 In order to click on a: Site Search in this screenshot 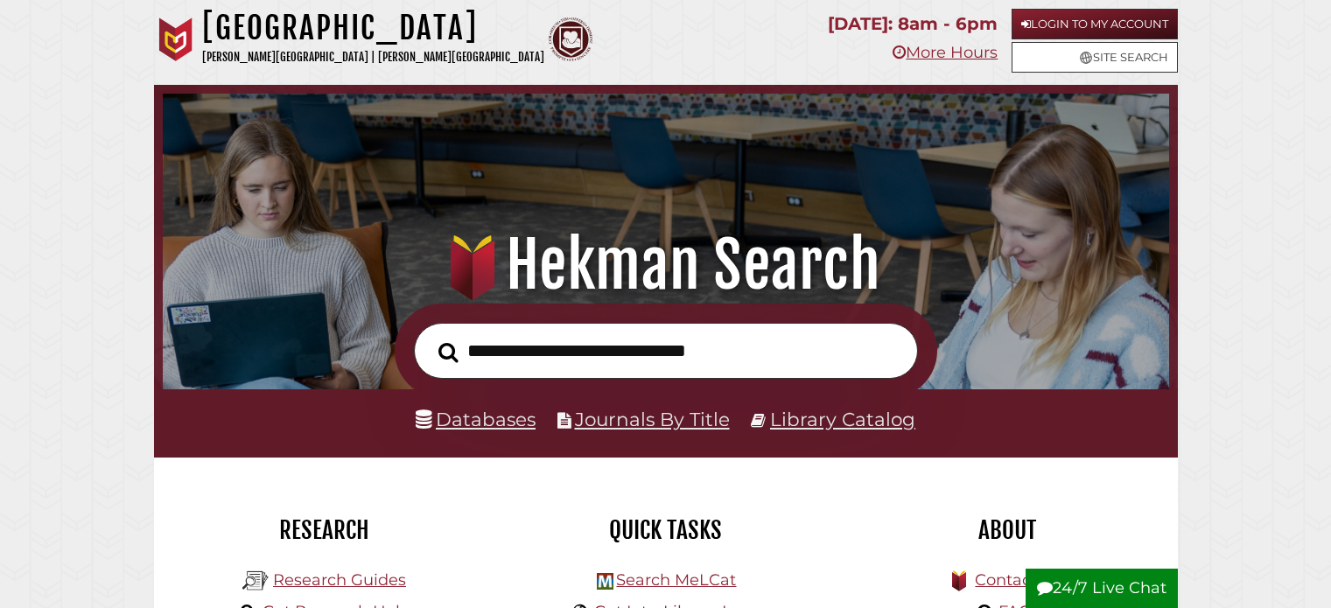, I will do `click(1095, 57)`.